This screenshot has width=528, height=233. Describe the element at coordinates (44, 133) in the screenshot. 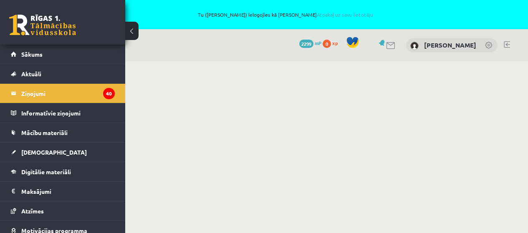

I see `span: Mācību materiāli` at that location.